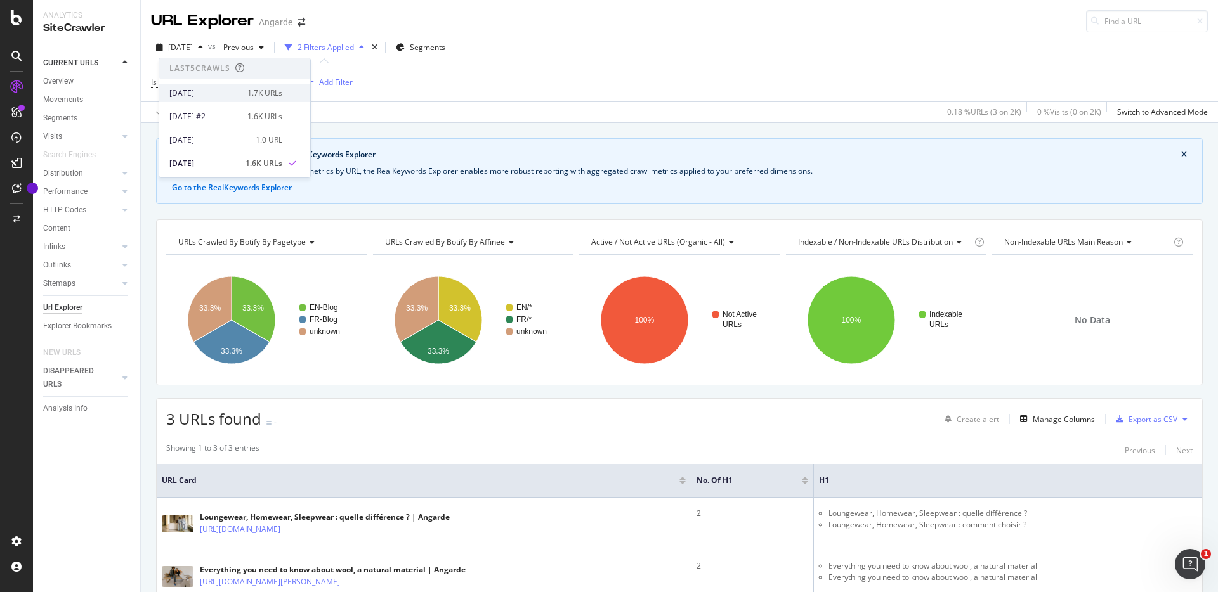 The width and height of the screenshot is (1218, 592). What do you see at coordinates (1162, 112) in the screenshot?
I see `div: Switch to Advanced Mode` at bounding box center [1162, 112].